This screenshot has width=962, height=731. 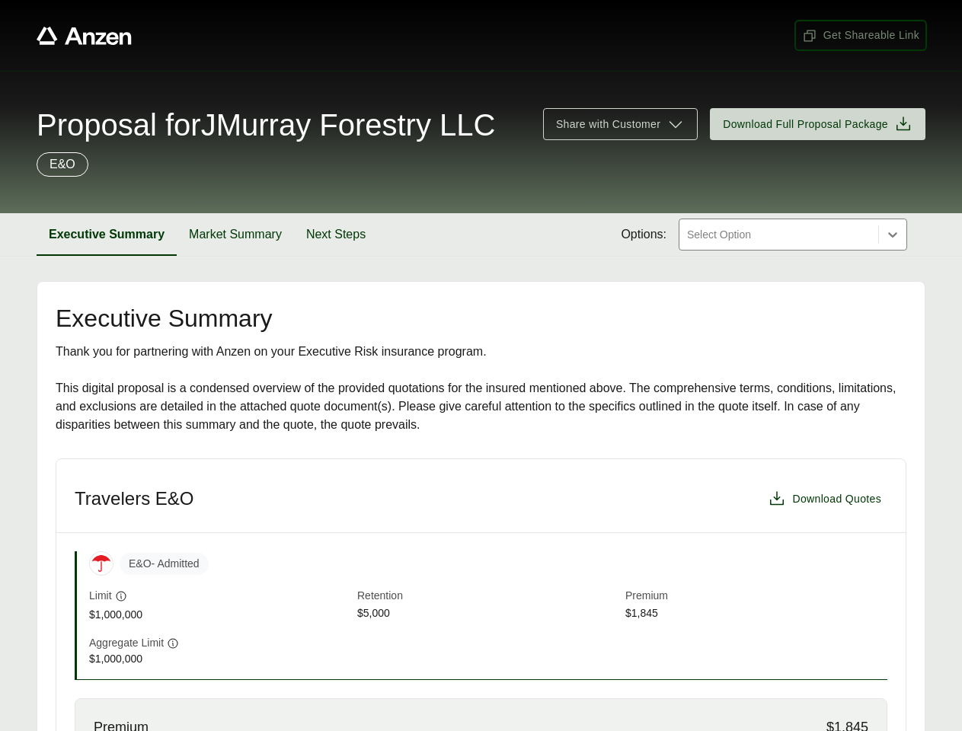 What do you see at coordinates (643, 234) in the screenshot?
I see `span: Options:` at bounding box center [643, 234].